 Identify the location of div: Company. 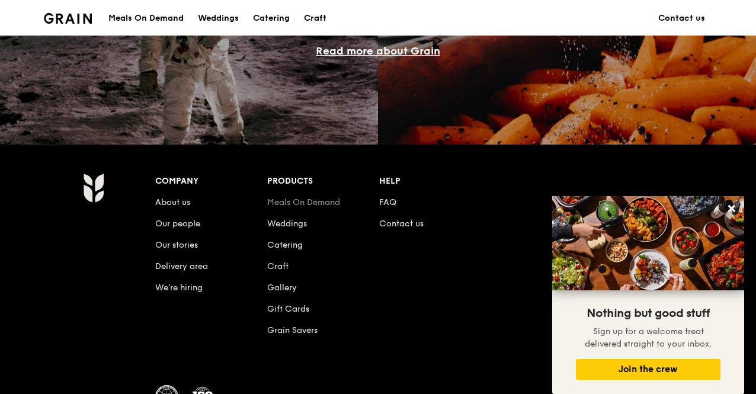
(211, 181).